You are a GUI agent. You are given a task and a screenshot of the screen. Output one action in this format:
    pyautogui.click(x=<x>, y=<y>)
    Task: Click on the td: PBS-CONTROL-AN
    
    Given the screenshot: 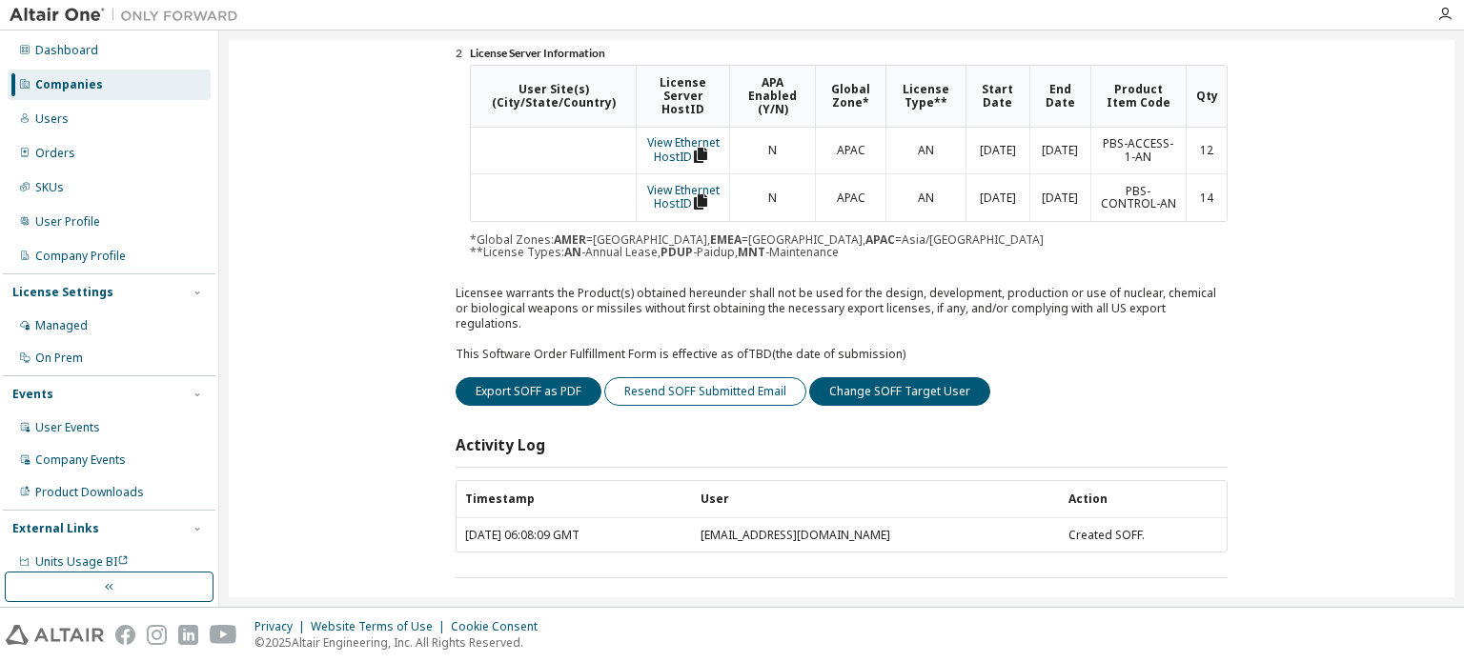 What is the action you would take?
    pyautogui.click(x=1138, y=197)
    